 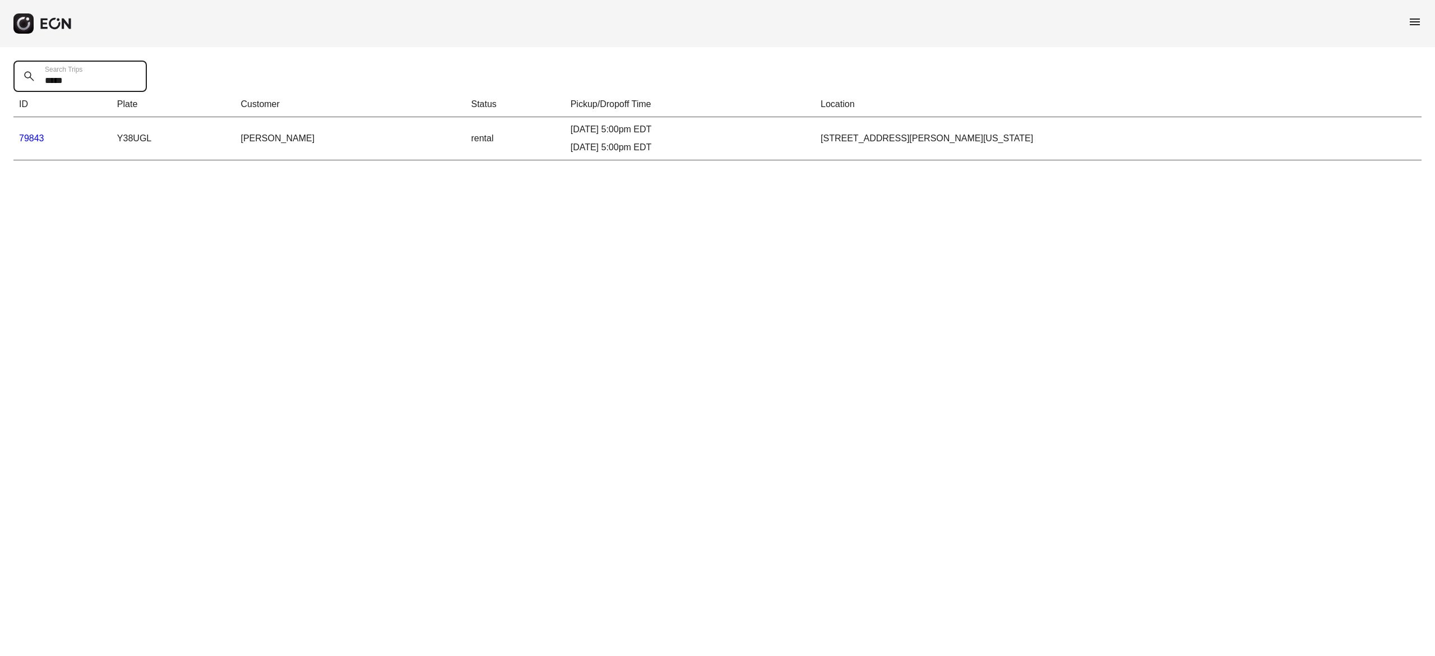 I want to click on a: 79843, so click(x=31, y=138).